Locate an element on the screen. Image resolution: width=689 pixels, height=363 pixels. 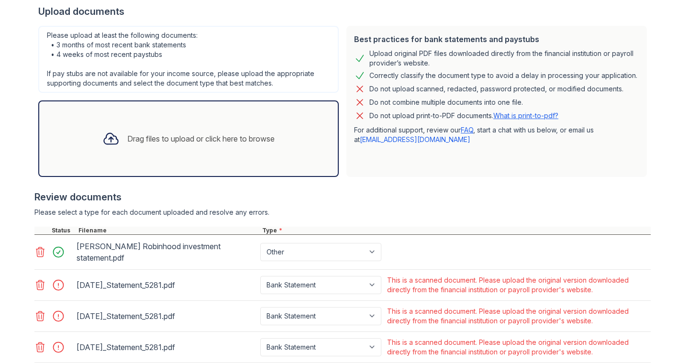
div: Filename is located at coordinates (168, 231).